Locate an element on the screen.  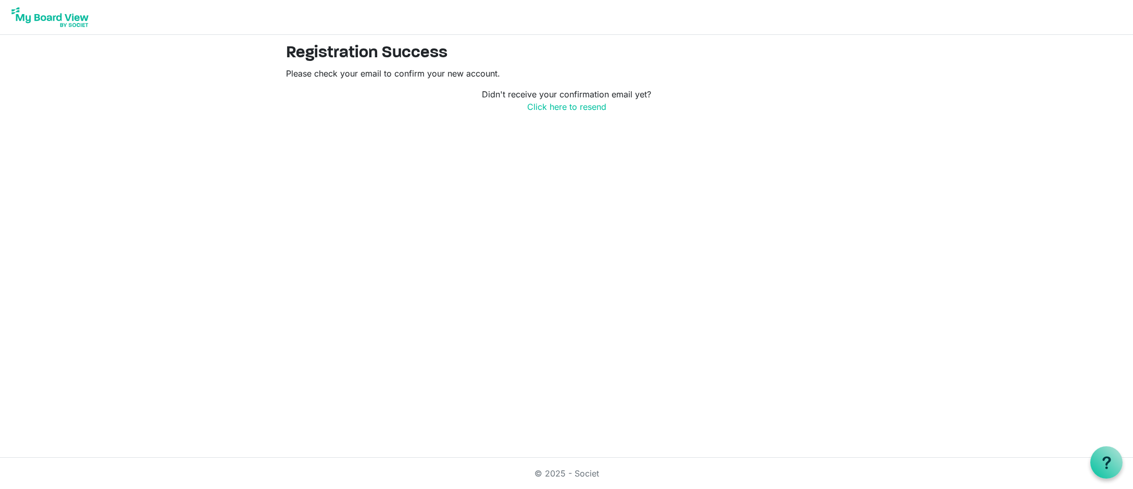
a: Click here to resend is located at coordinates (567, 107).